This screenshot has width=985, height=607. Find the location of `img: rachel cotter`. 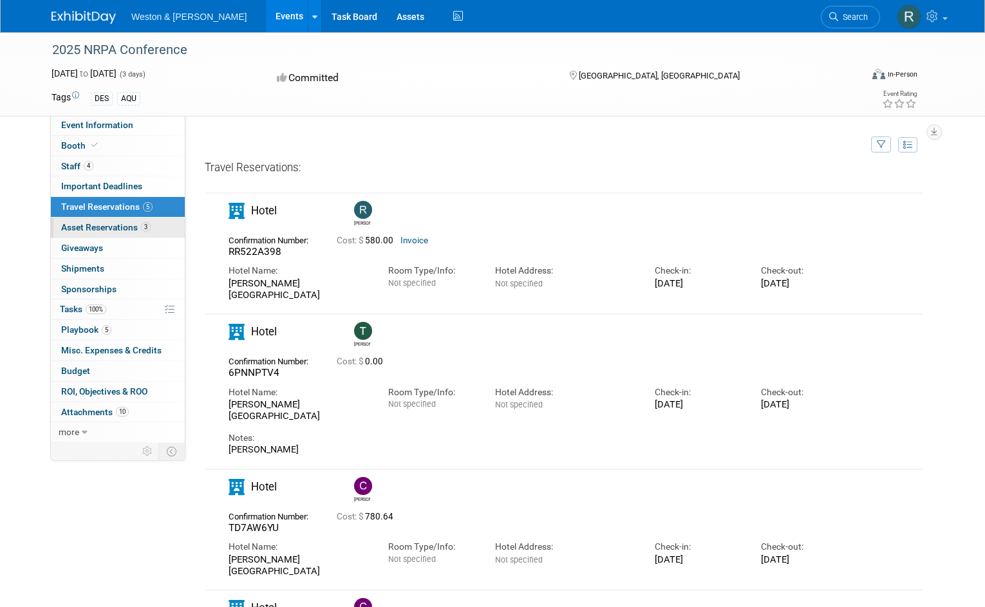

img: rachel cotter is located at coordinates (909, 17).